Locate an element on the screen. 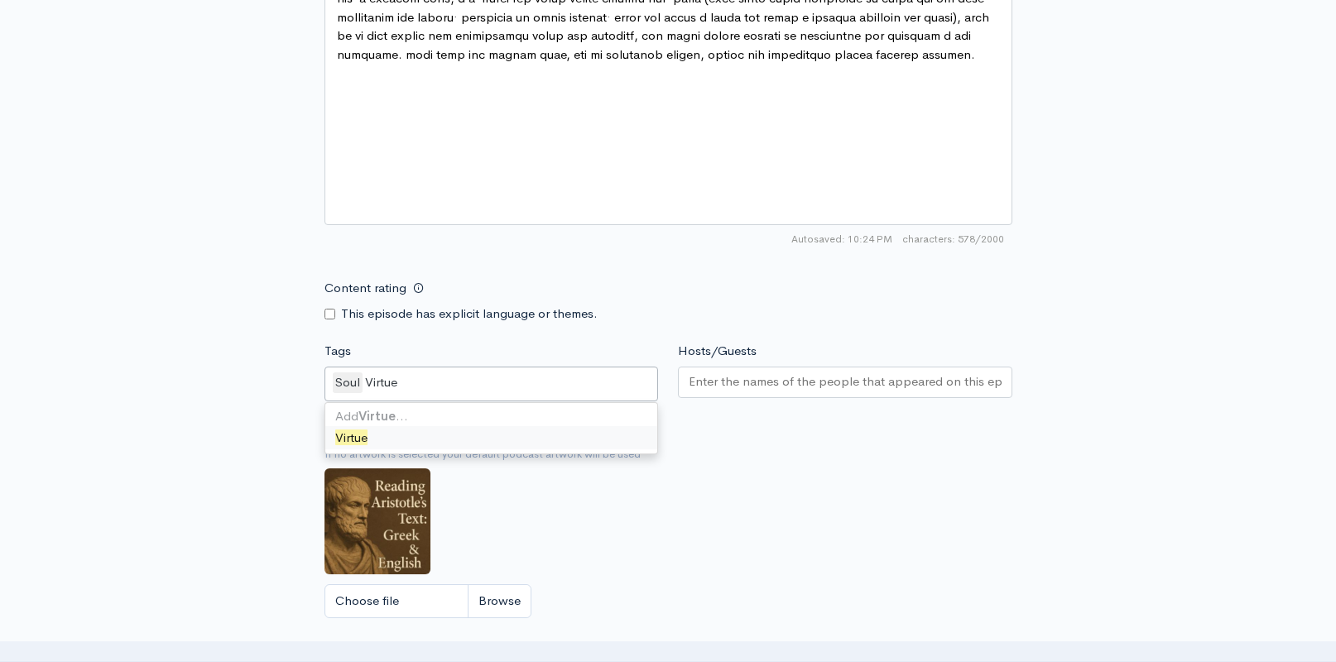 The height and width of the screenshot is (662, 1336). span: Virtue is located at coordinates (351, 437).